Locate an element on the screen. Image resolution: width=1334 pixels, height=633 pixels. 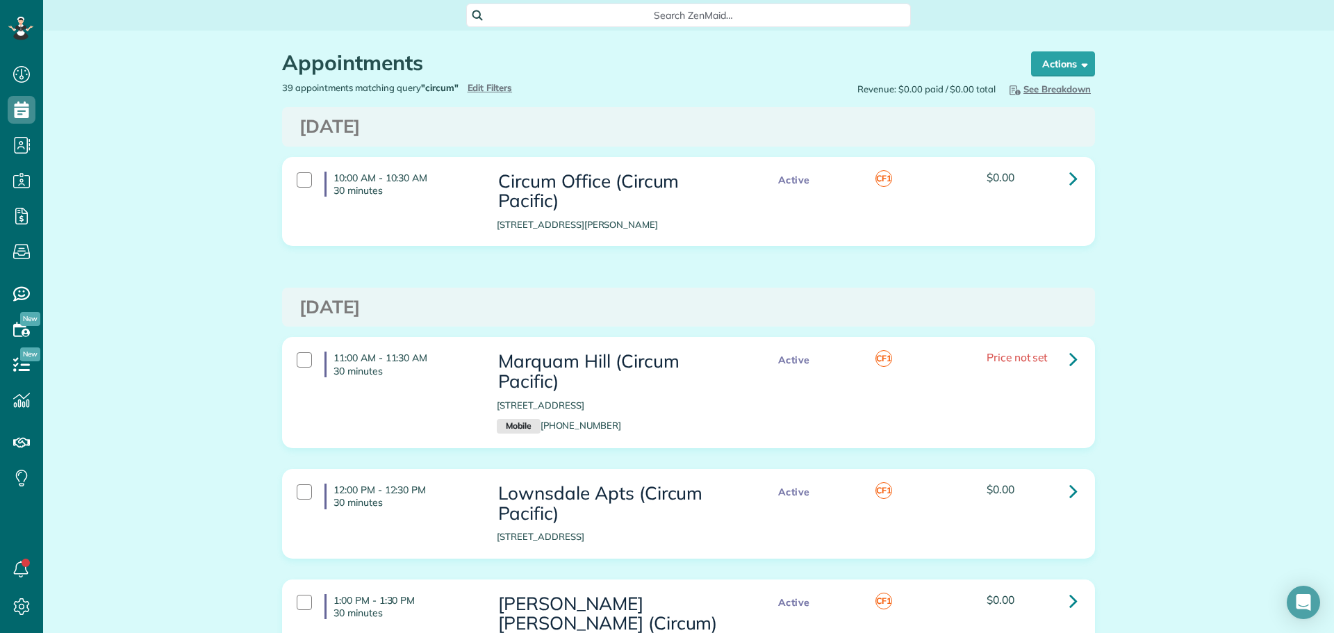
h4: 10:00 AM - 10:30 AM is located at coordinates (400, 184).